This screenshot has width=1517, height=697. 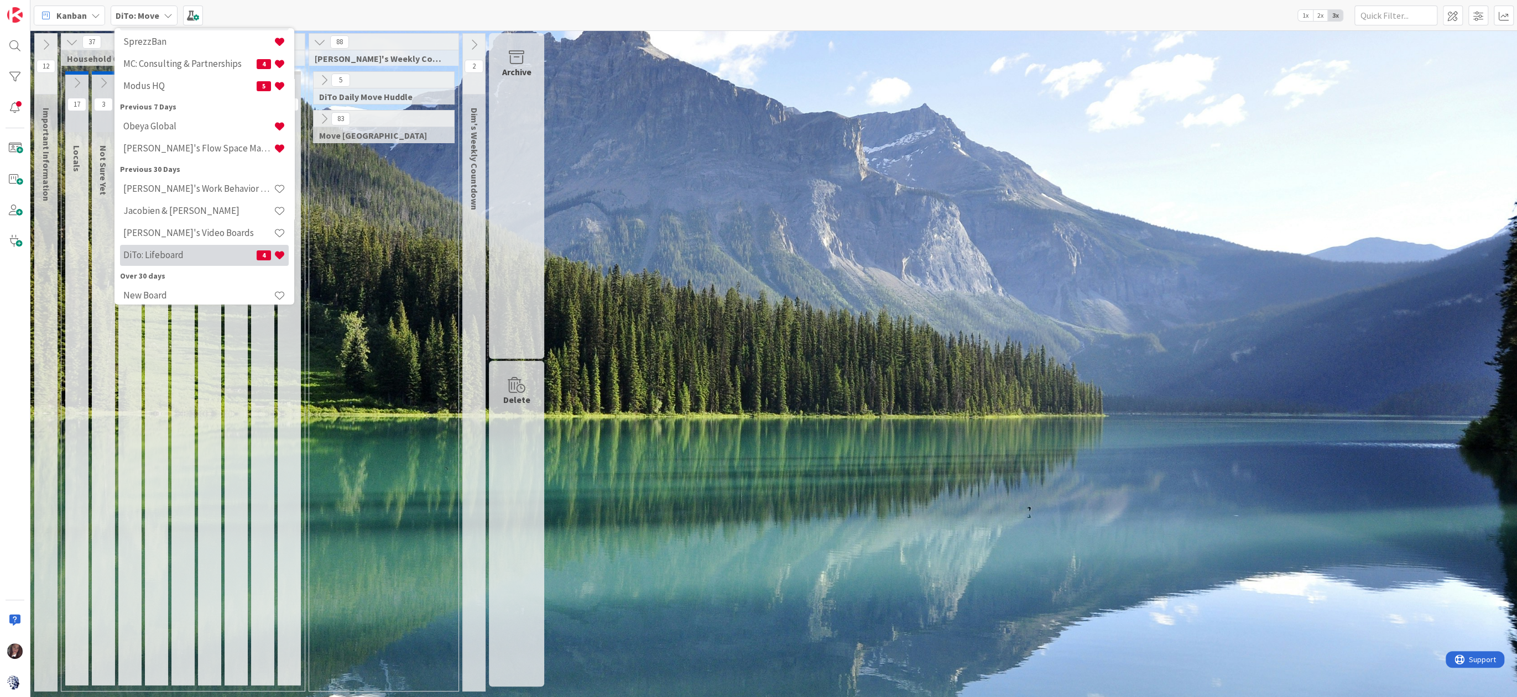 What do you see at coordinates (1305, 15) in the screenshot?
I see `span: 1x` at bounding box center [1305, 15].